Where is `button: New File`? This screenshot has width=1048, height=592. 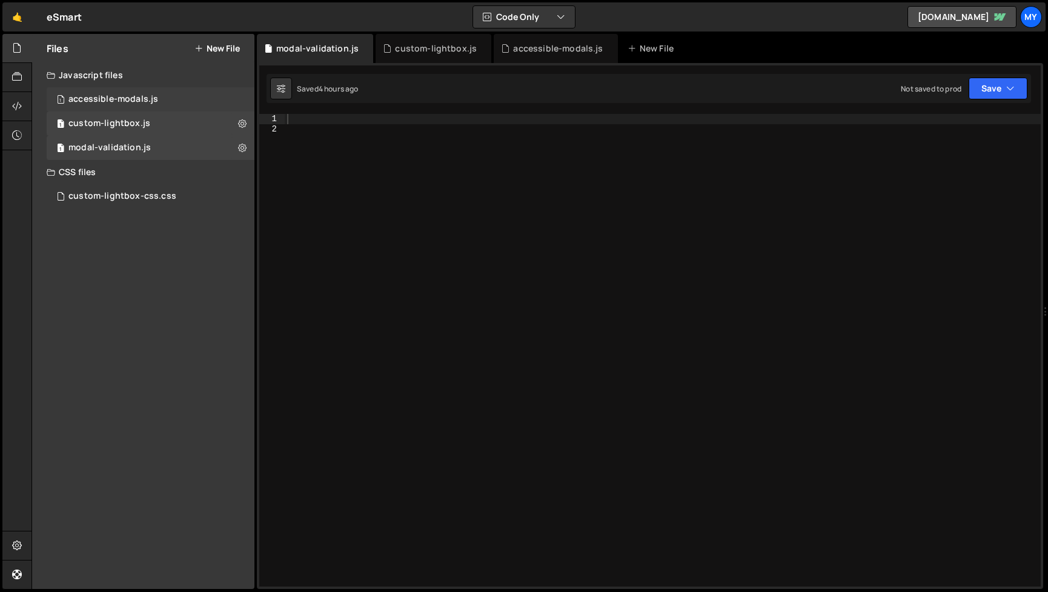 button: New File is located at coordinates (217, 48).